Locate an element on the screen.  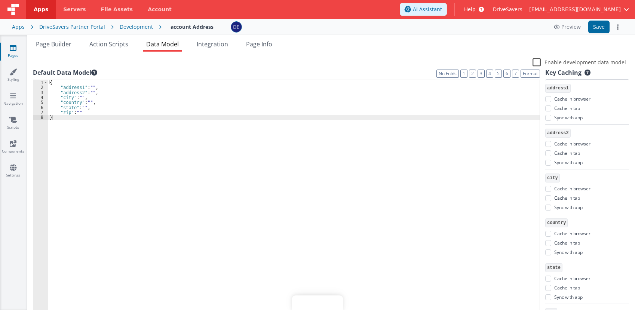
div: 4 is located at coordinates (41, 97).